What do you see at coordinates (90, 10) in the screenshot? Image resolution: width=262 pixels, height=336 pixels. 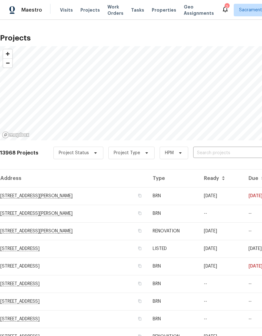 I see `span: Projects` at bounding box center [90, 10].